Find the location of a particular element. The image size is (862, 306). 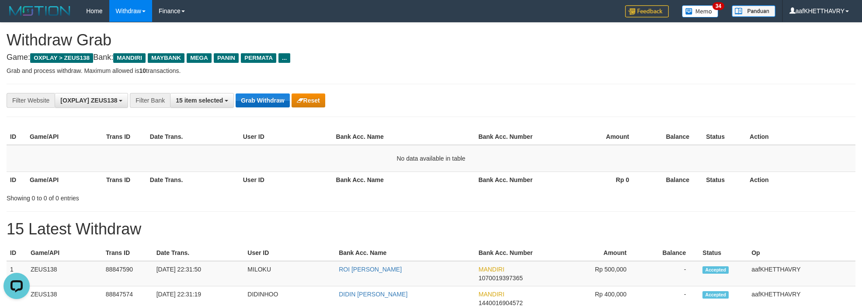

th: Op is located at coordinates (802, 253).